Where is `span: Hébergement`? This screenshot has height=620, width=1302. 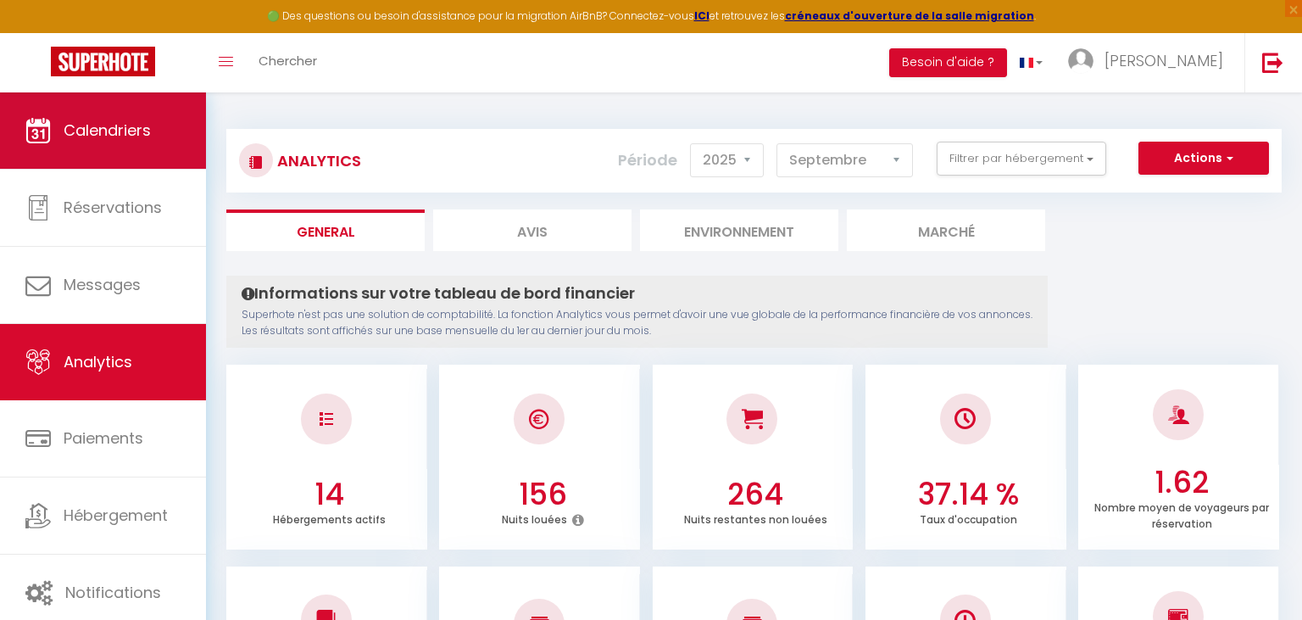
span: Hébergement is located at coordinates (115, 514).